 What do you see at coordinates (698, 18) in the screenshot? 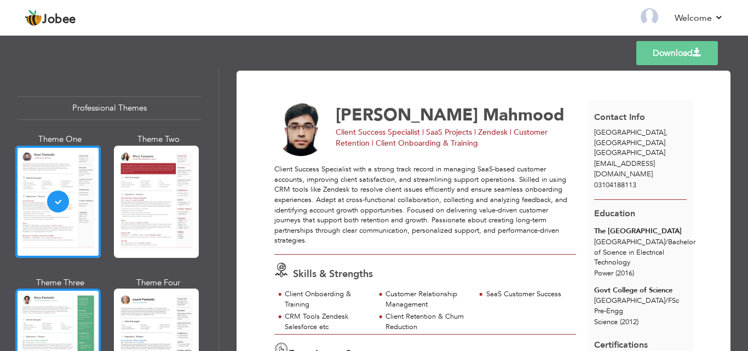
I see `a: Welcome` at bounding box center [698, 18].